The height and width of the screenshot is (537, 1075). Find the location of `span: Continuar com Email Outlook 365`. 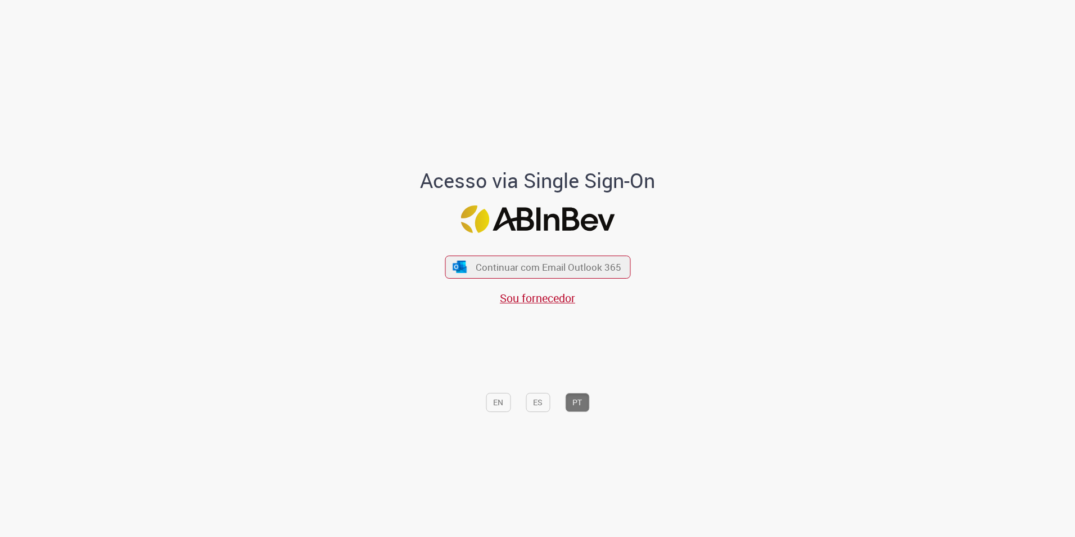

span: Continuar com Email Outlook 365 is located at coordinates (548, 267).